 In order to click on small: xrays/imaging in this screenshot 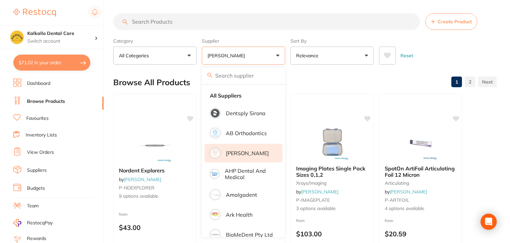, I will do `click(332, 183)`.